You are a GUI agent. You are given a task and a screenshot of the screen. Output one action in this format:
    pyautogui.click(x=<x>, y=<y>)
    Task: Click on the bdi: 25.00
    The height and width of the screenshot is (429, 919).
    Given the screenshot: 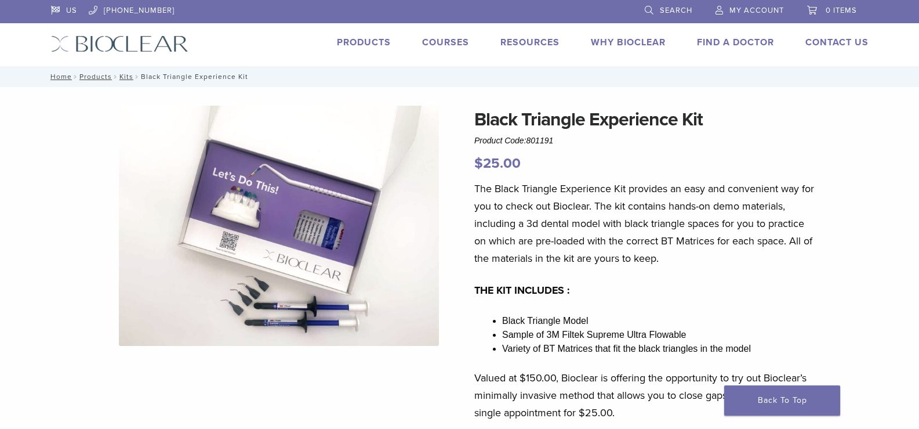 What is the action you would take?
    pyautogui.click(x=498, y=163)
    